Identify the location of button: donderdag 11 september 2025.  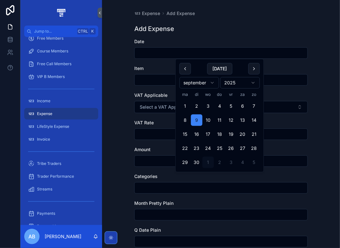
(220, 120).